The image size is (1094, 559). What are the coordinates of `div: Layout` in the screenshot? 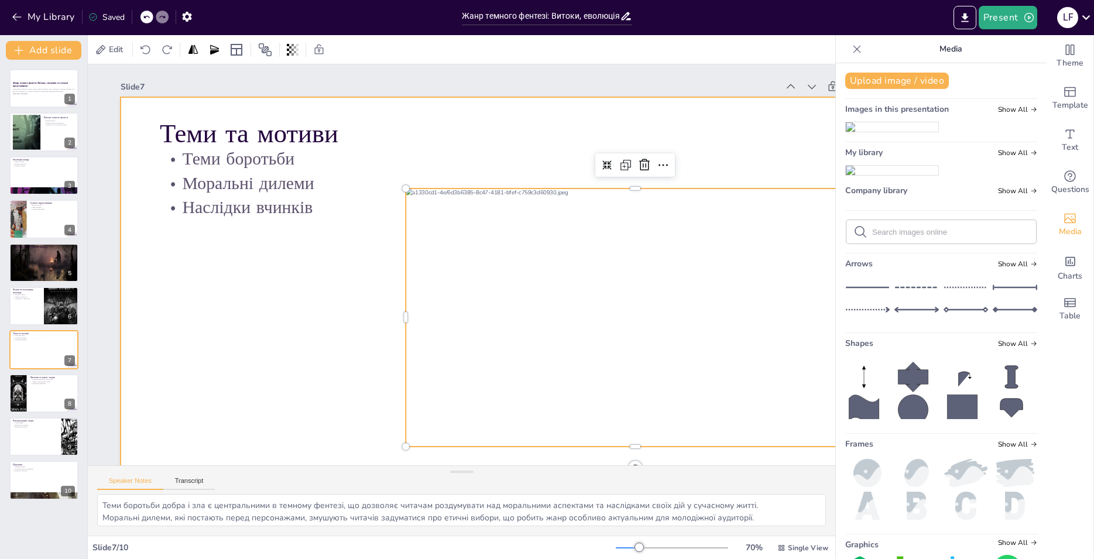 It's located at (236, 50).